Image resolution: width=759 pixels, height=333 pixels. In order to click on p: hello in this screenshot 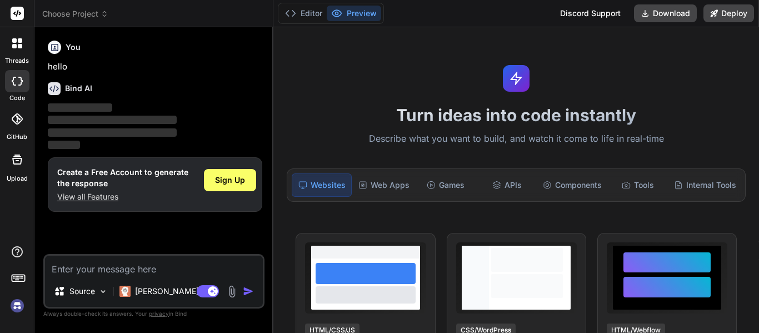, I will do `click(155, 67)`.